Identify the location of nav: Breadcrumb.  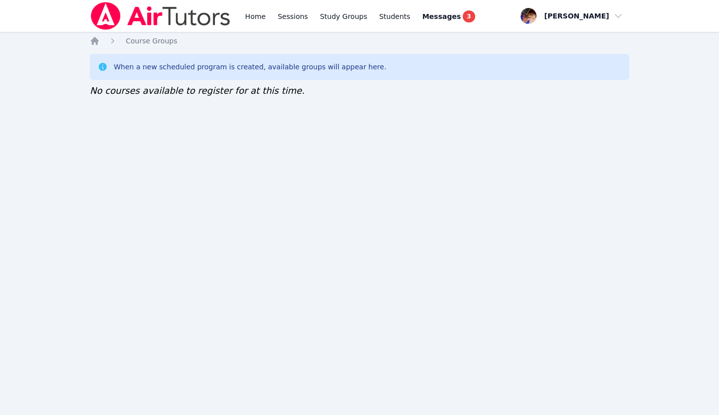
(359, 41).